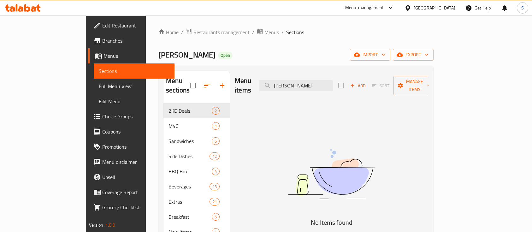  What do you see at coordinates (207, 86) in the screenshot?
I see `span: Sort sections` at bounding box center [207, 86].